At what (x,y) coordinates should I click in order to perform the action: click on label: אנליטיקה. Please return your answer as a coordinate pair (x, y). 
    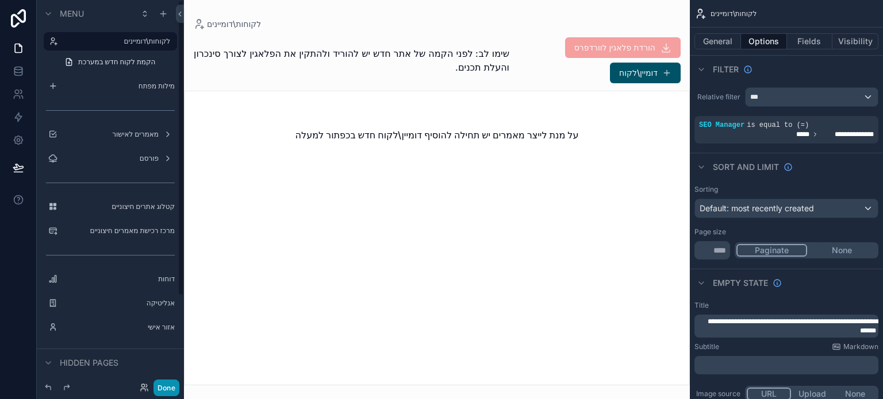
    Looking at the image, I should click on (118, 303).